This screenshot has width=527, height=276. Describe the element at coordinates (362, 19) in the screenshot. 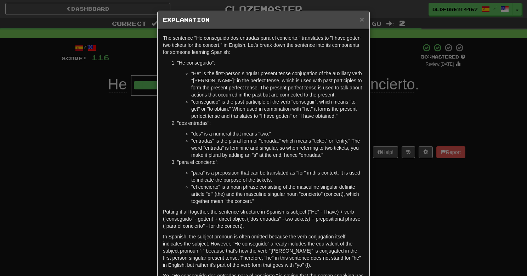

I see `button: Close` at that location.